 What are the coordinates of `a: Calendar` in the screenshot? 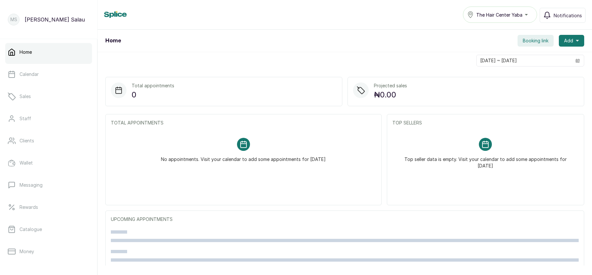 It's located at (48, 74).